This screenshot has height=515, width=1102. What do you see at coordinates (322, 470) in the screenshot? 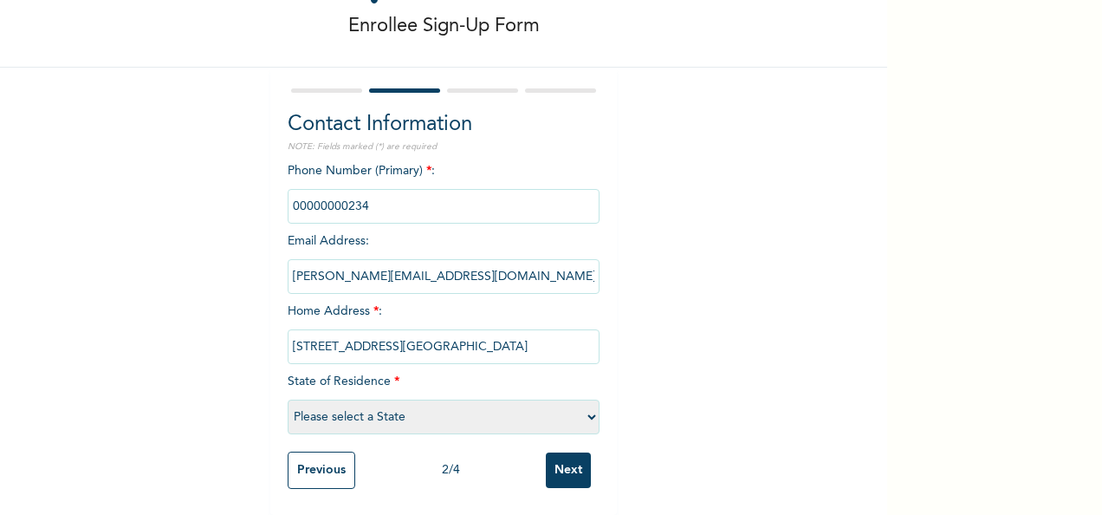
I see `input: Previous` at bounding box center [322, 470].